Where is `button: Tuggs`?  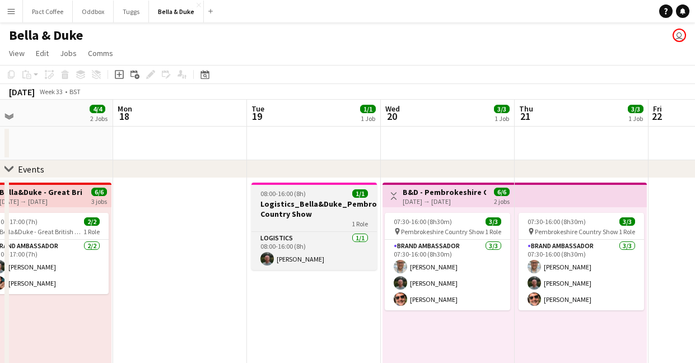 button: Tuggs is located at coordinates (131, 11).